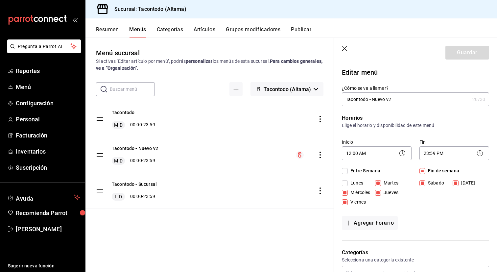 The image size is (497, 272). What do you see at coordinates (287, 89) in the screenshot?
I see `span: Tacontodo (Altama)` at bounding box center [287, 89].